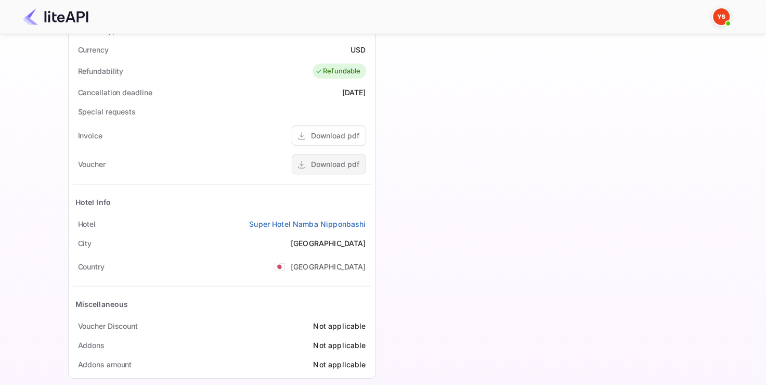  Describe the element at coordinates (101, 71) in the screenshot. I see `div: Refundability` at that location.